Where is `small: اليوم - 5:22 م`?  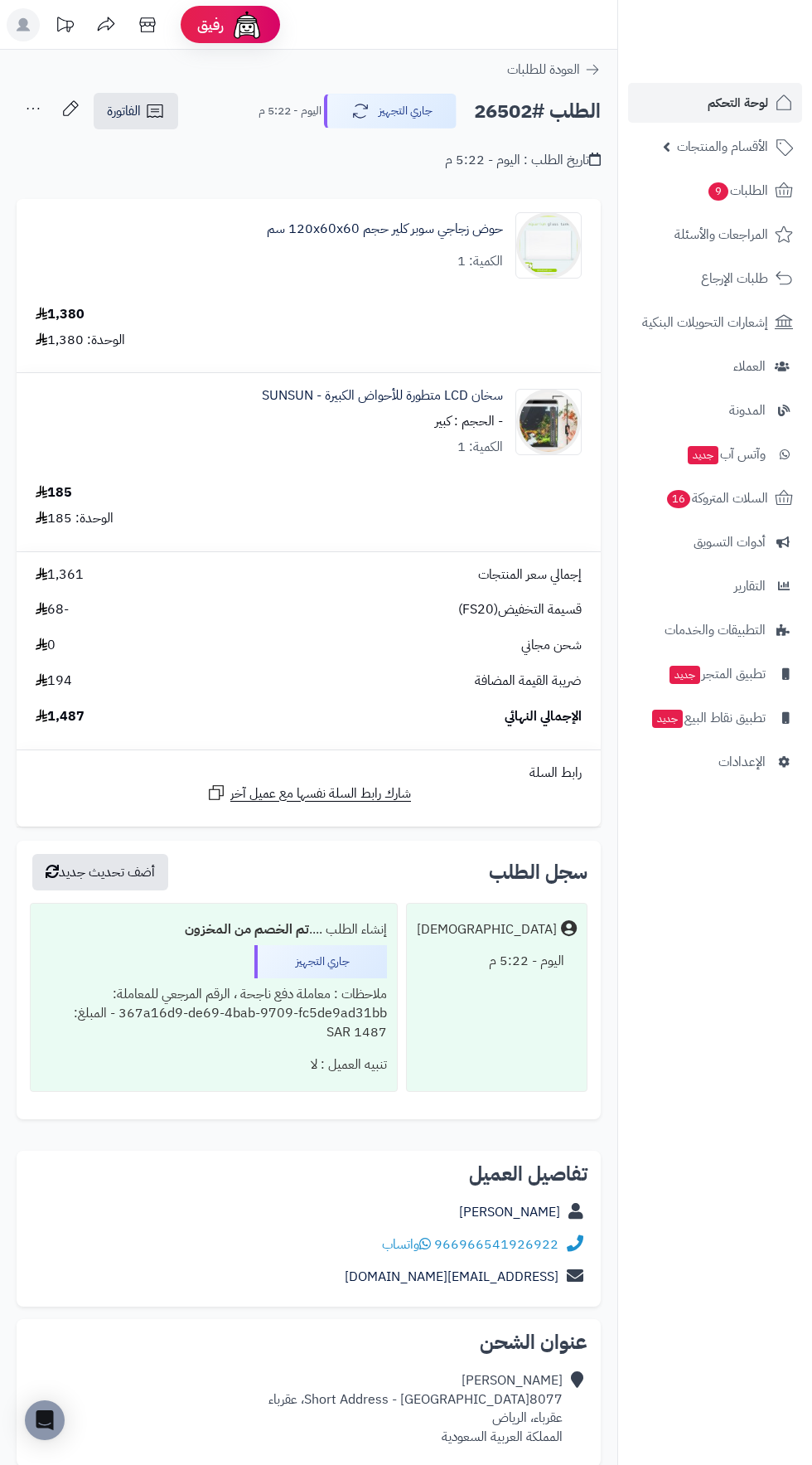
small: اليوم - 5:22 م is located at coordinates (290, 111).